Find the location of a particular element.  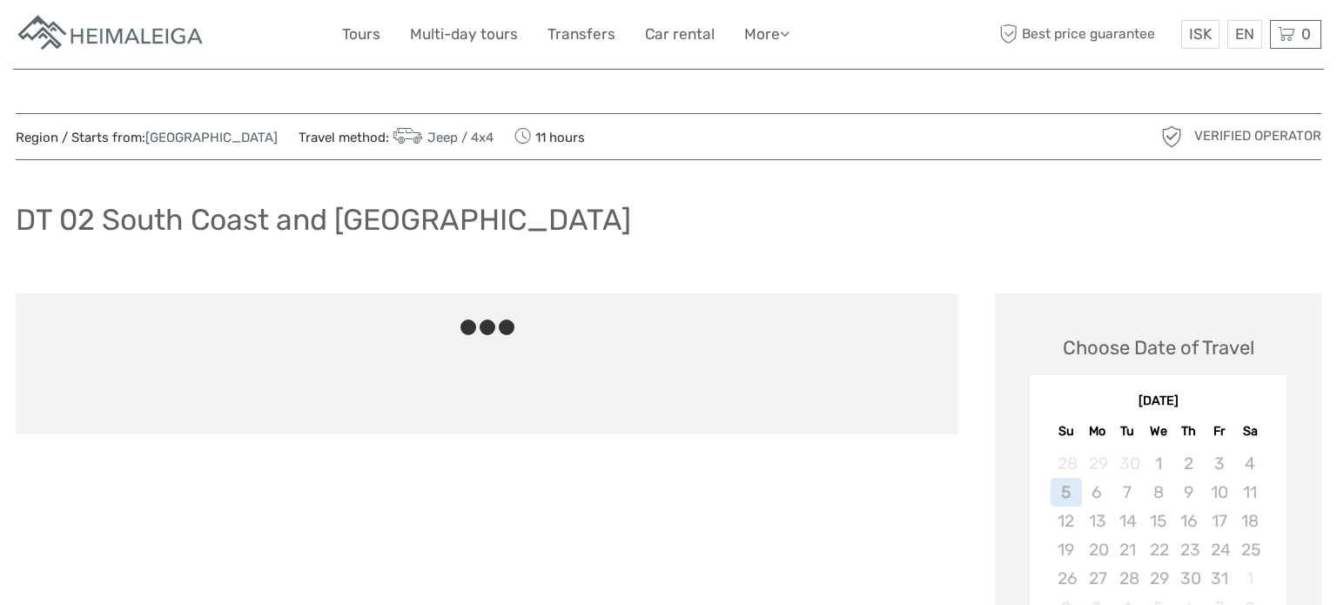

div: Not available Sunday, October 5th, 2025 is located at coordinates (1065, 492).